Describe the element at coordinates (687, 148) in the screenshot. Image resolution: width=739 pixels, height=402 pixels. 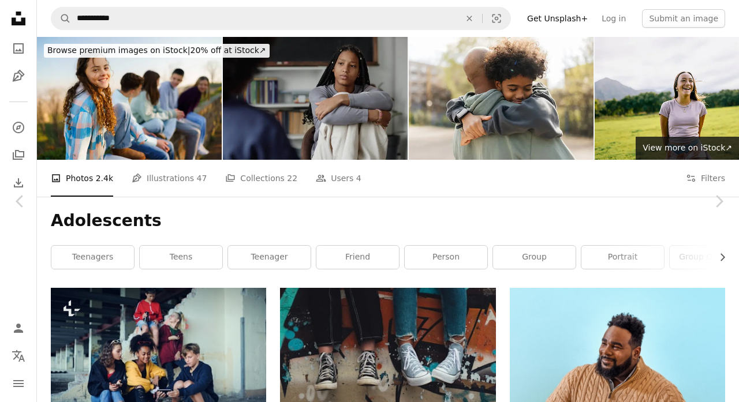
I see `a: View more on iStock↗` at that location.